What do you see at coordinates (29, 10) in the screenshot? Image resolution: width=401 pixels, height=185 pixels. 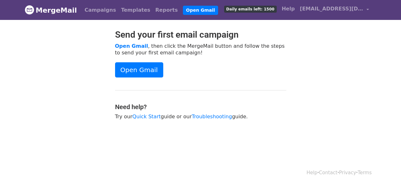 I see `img: MergeMail logo` at bounding box center [29, 10].